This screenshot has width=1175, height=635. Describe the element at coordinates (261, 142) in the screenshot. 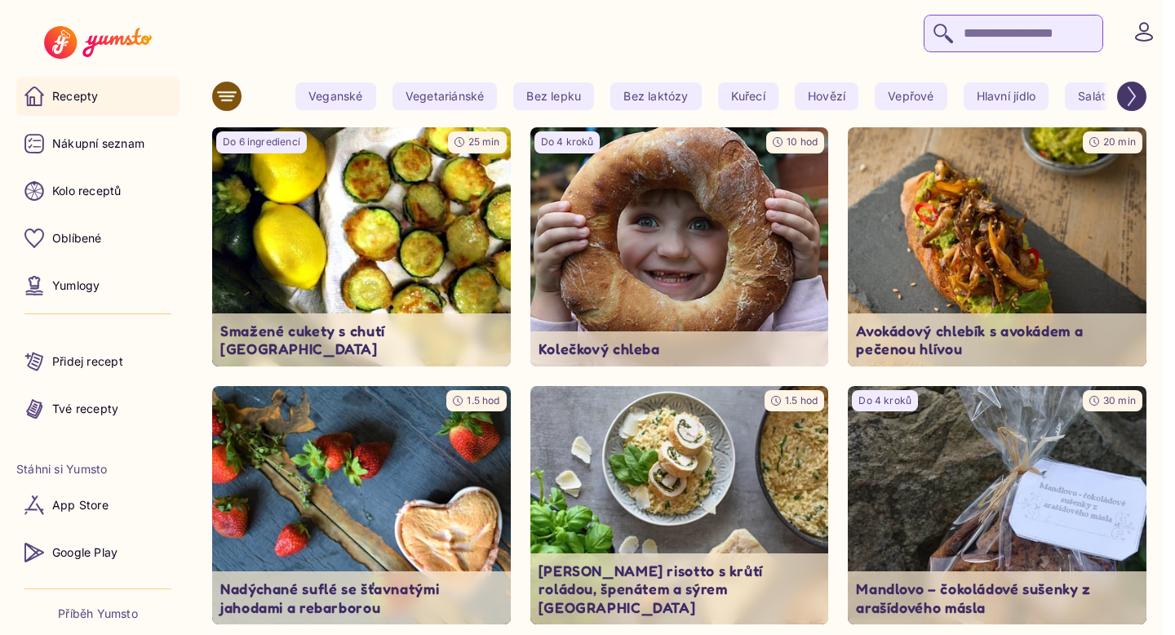

I see `p: Do 6 ingrediencí` at that location.